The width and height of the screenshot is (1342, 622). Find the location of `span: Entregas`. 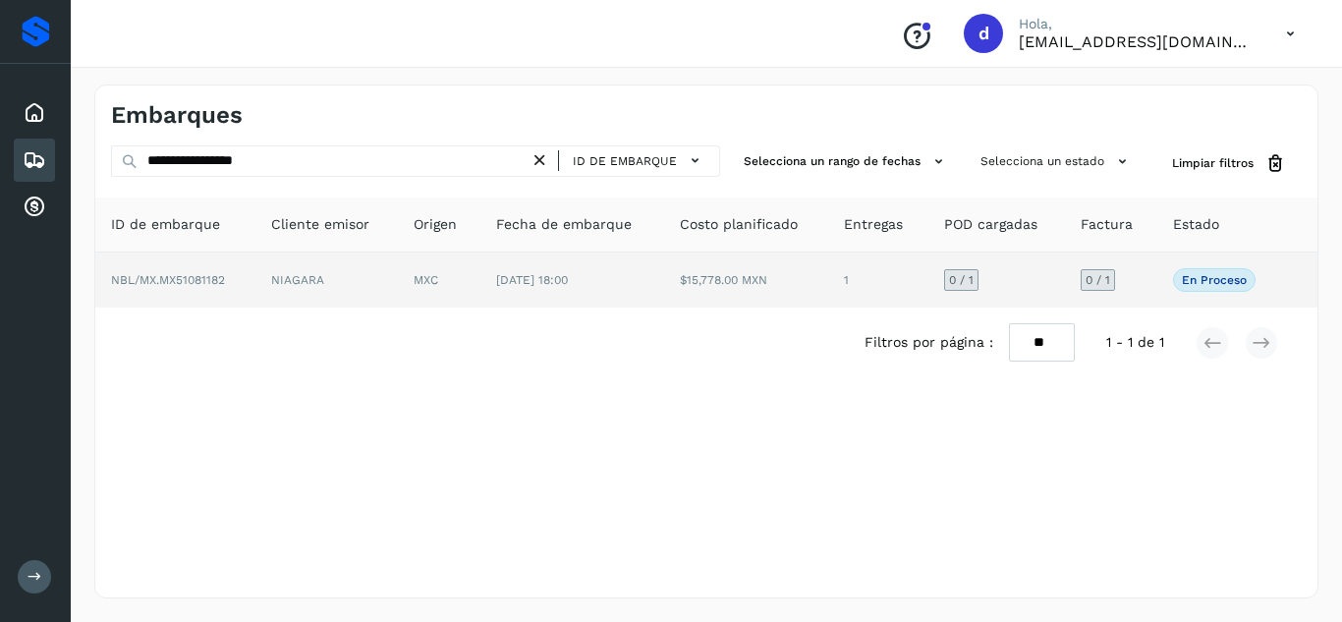

span: Entregas is located at coordinates (874, 224).